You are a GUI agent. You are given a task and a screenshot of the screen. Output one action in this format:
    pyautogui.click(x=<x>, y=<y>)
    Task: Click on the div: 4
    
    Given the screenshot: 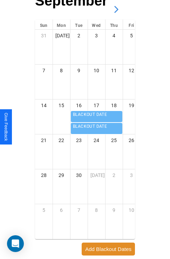 What is the action you would take?
    pyautogui.click(x=114, y=36)
    